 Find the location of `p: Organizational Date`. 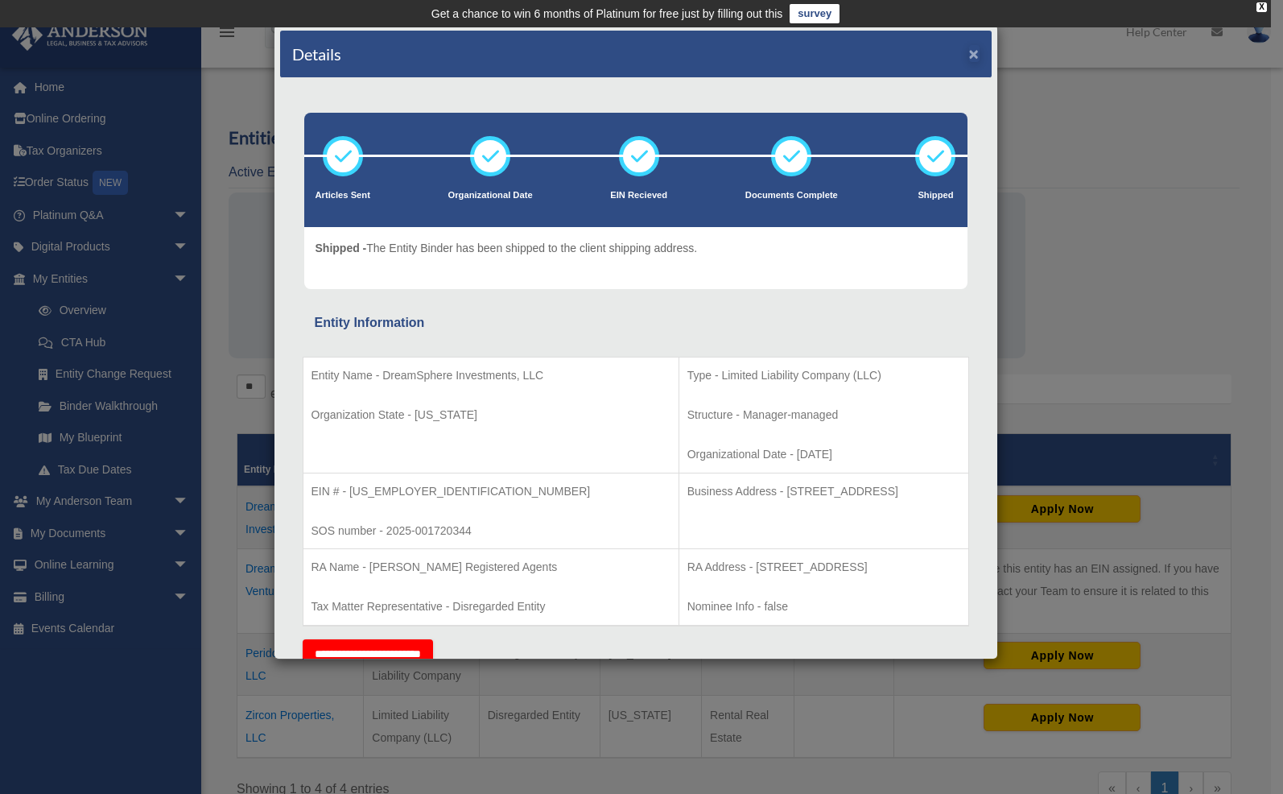

p: Organizational Date is located at coordinates (490, 196).